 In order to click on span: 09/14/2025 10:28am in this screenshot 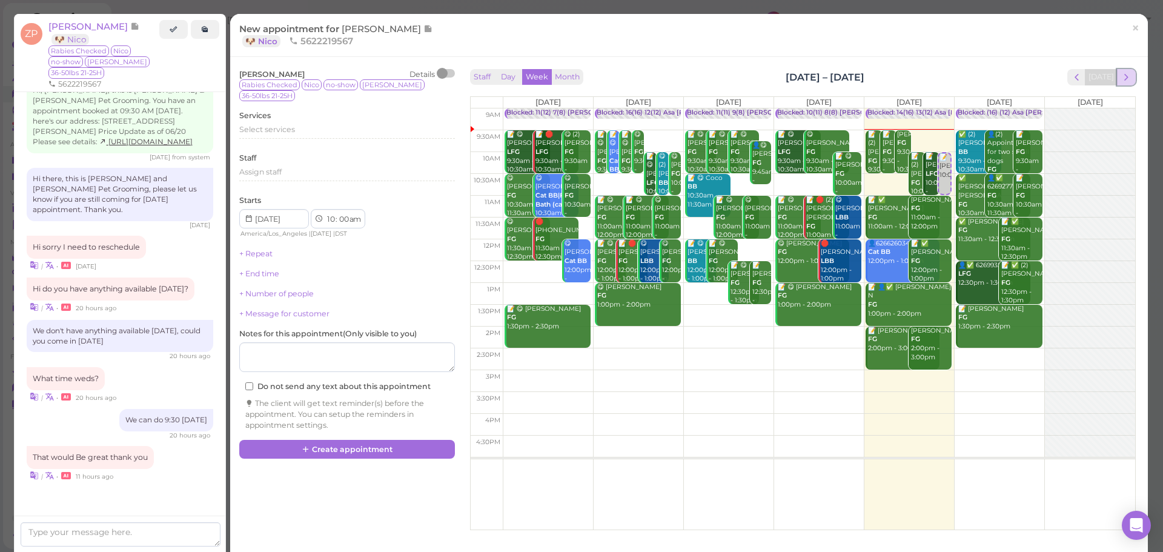, I will do `click(161, 157)`.